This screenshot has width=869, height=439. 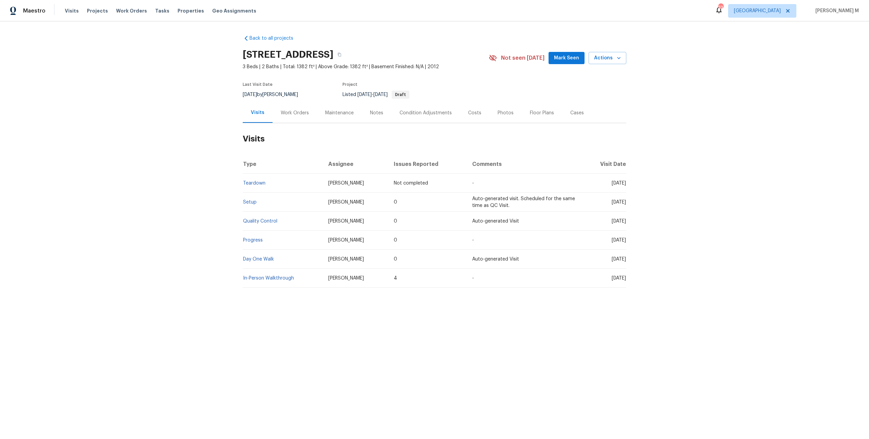 I want to click on div: Maintenance, so click(x=340, y=113).